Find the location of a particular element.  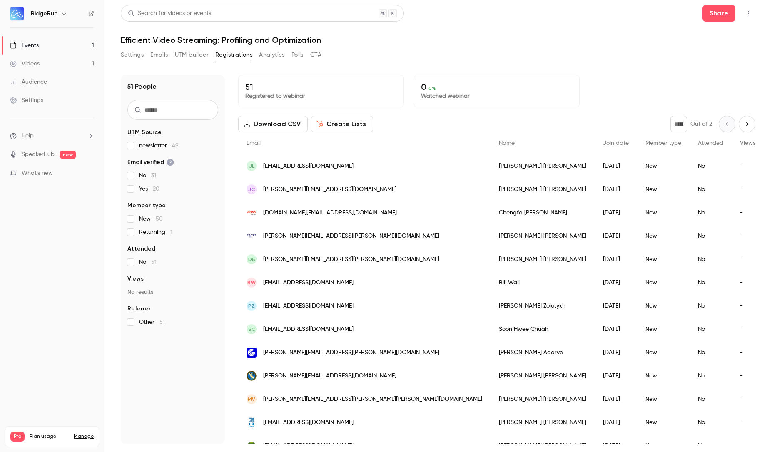

span: Member type is located at coordinates (664, 143).